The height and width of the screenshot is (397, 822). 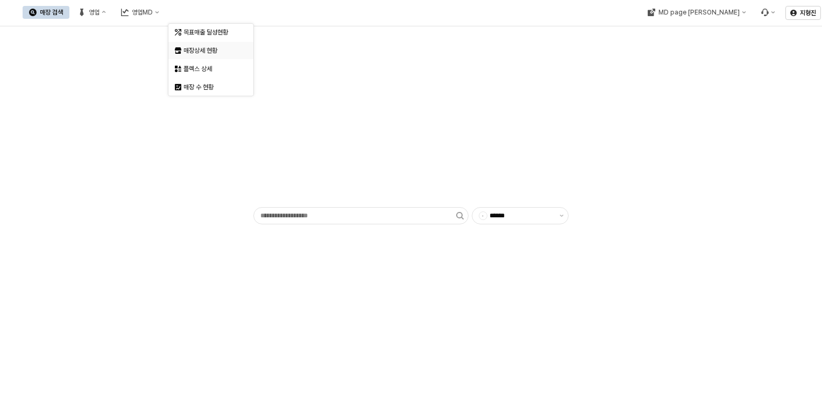 I want to click on button: 제안 사항 표시, so click(x=562, y=216).